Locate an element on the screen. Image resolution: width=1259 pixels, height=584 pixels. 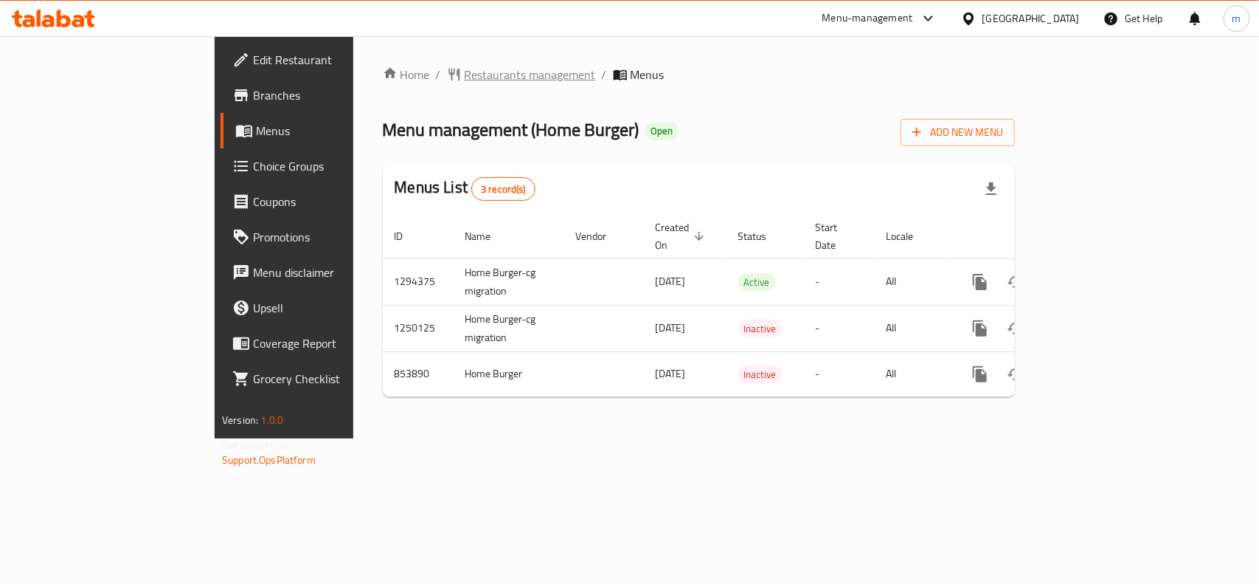
a: Grocery Checklist is located at coordinates (322, 378).